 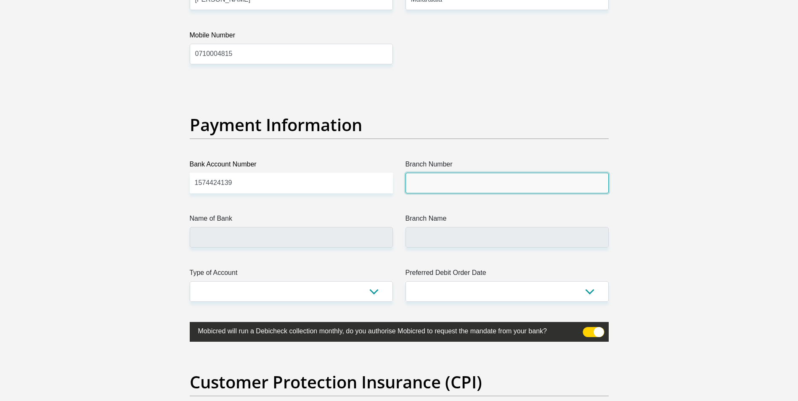 I want to click on input: Branch Number, so click(x=507, y=183).